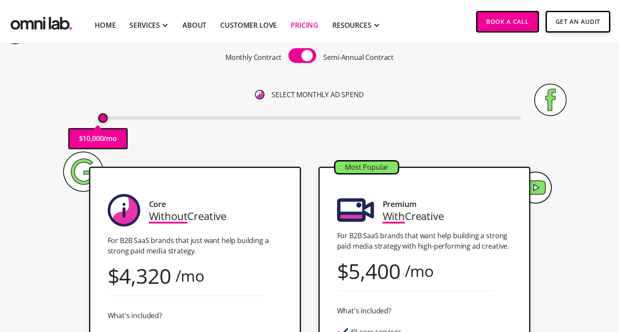 The width and height of the screenshot is (619, 332). Describe the element at coordinates (41, 21) in the screenshot. I see `img: Omni Lab: B2B SaaS Demand Generation Agency` at that location.